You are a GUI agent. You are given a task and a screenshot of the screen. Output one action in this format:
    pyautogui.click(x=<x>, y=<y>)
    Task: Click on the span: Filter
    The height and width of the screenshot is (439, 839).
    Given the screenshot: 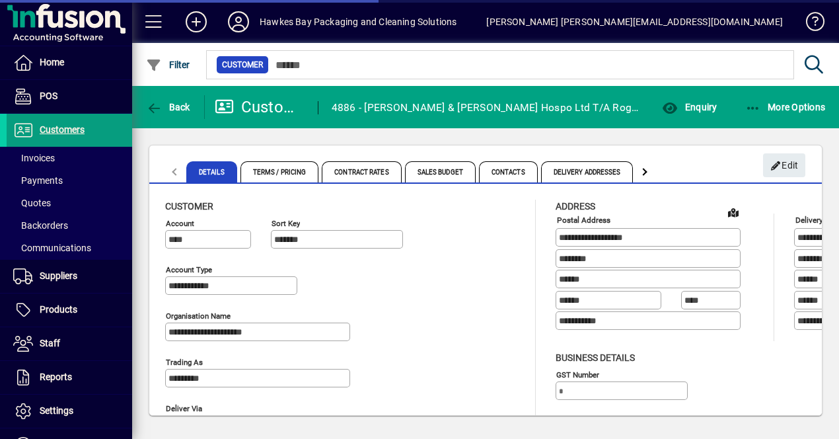 What is the action you would take?
    pyautogui.click(x=168, y=65)
    